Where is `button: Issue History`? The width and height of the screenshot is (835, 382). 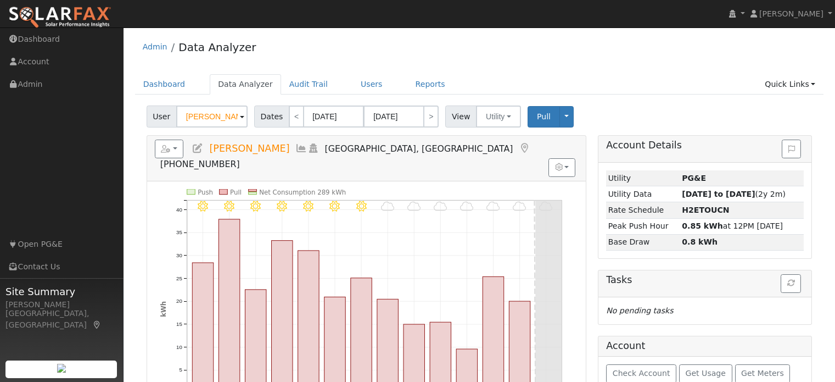
button: Issue History is located at coordinates (791, 149).